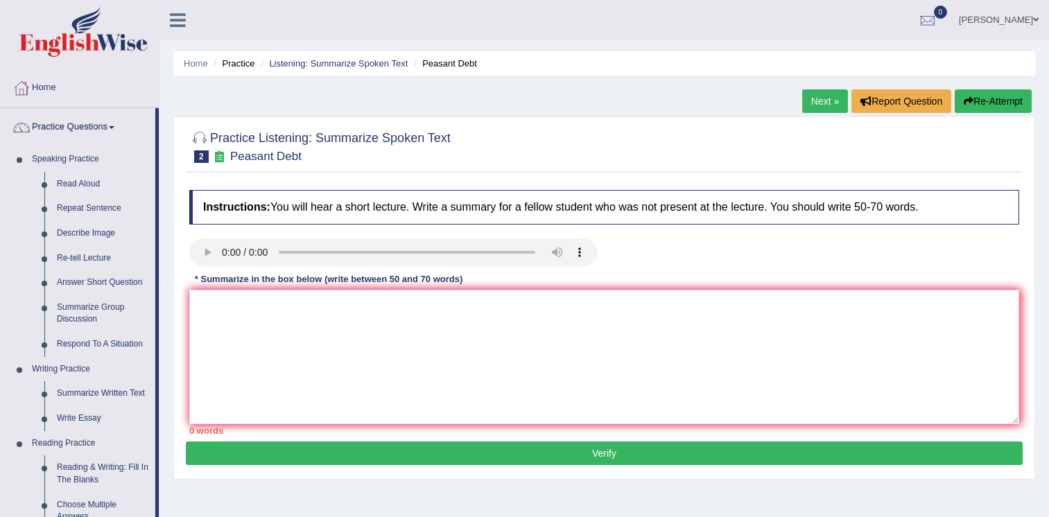 This screenshot has height=517, width=1049. I want to click on div: * Summarize in the box below (write between 50 and 70 words), so click(329, 279).